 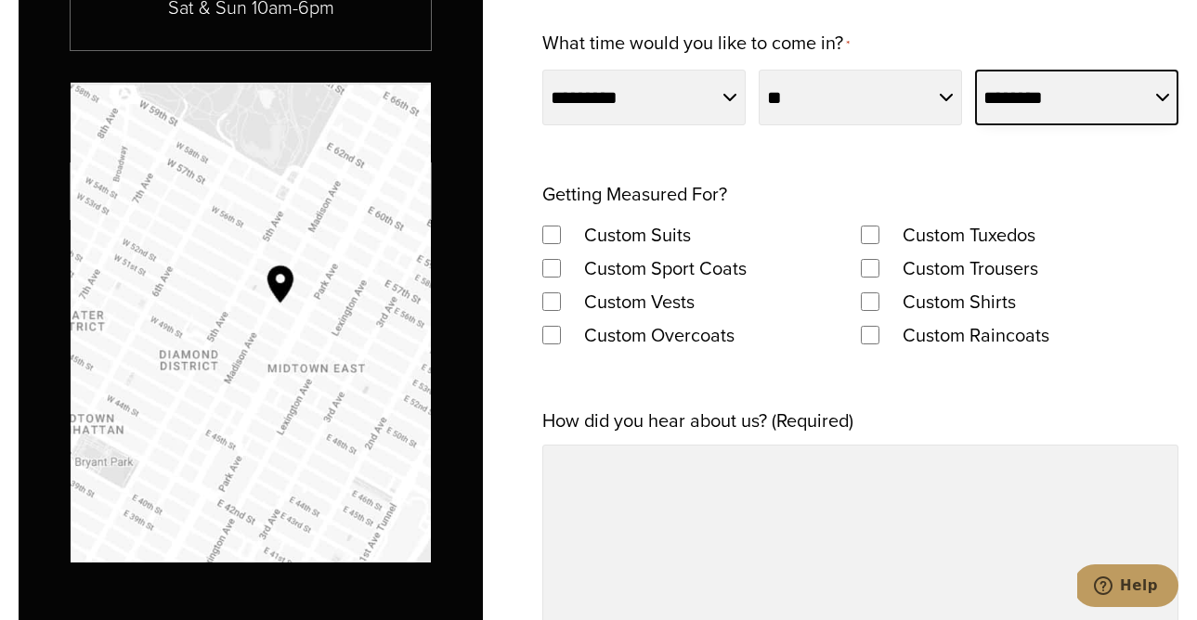 What do you see at coordinates (637, 235) in the screenshot?
I see `label: Custom Suits` at bounding box center [637, 235].